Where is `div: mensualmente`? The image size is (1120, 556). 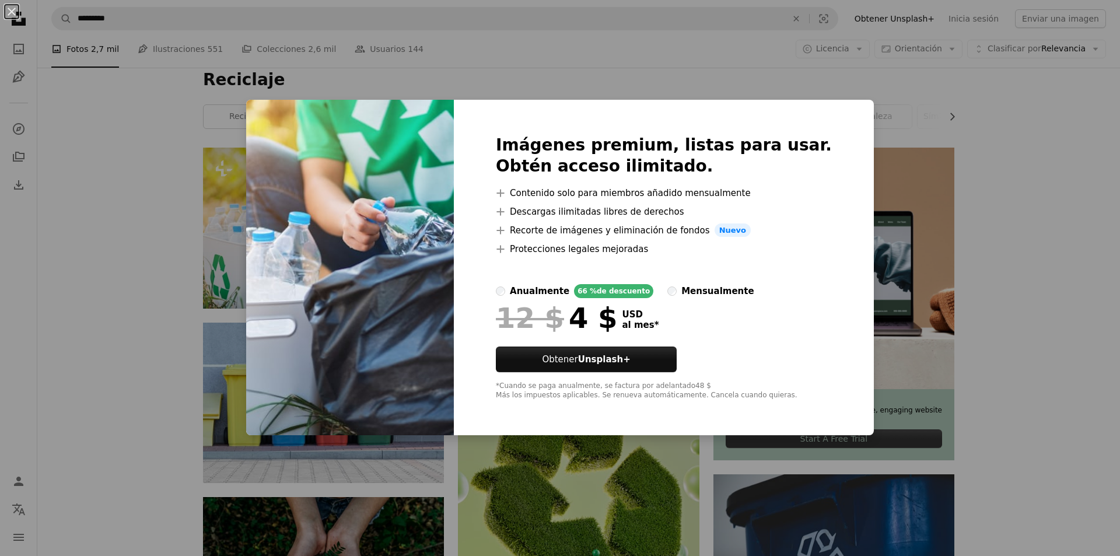 div: mensualmente is located at coordinates (717, 291).